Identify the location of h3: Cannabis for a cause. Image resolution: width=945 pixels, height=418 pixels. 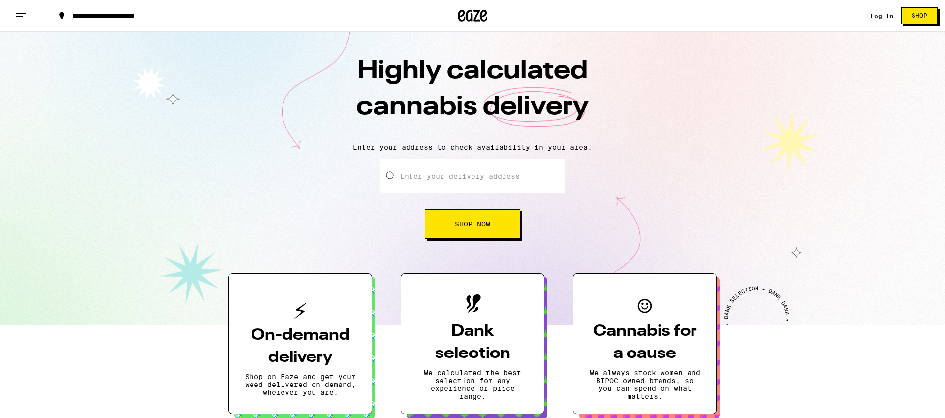
(645, 343).